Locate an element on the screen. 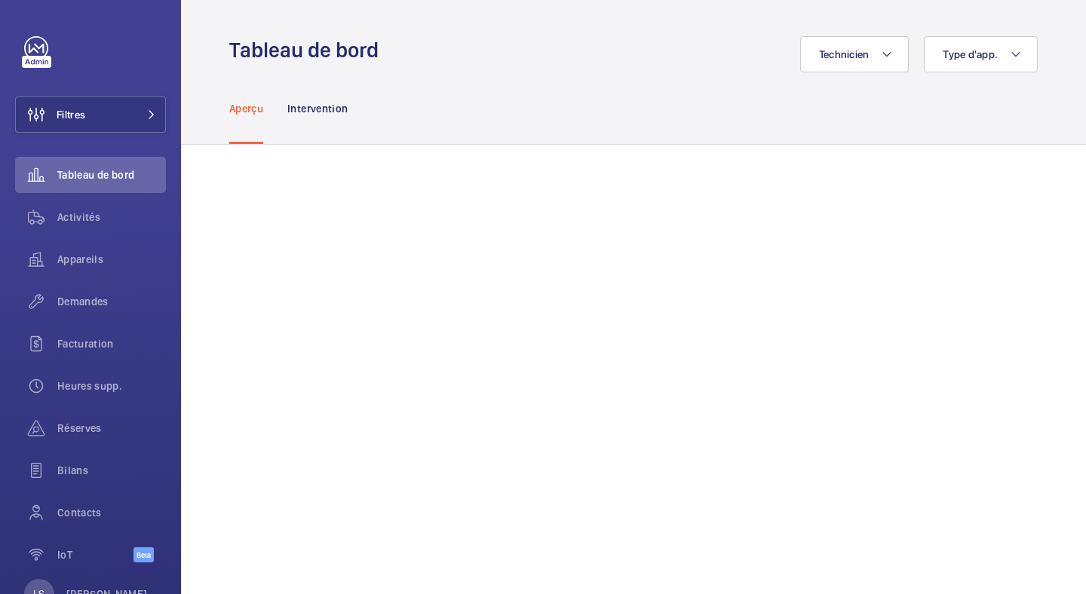 This screenshot has height=594, width=1086. button: Filtres is located at coordinates (90, 115).